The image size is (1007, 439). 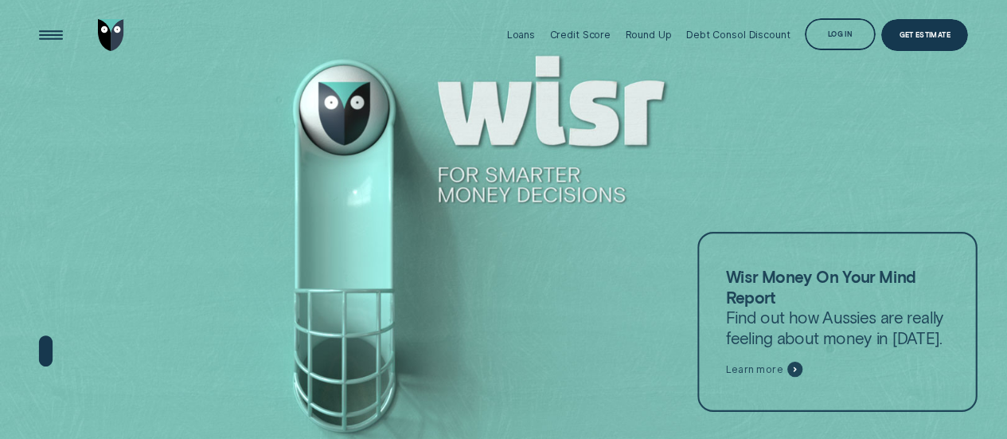 I want to click on span: Learn more, so click(x=754, y=369).